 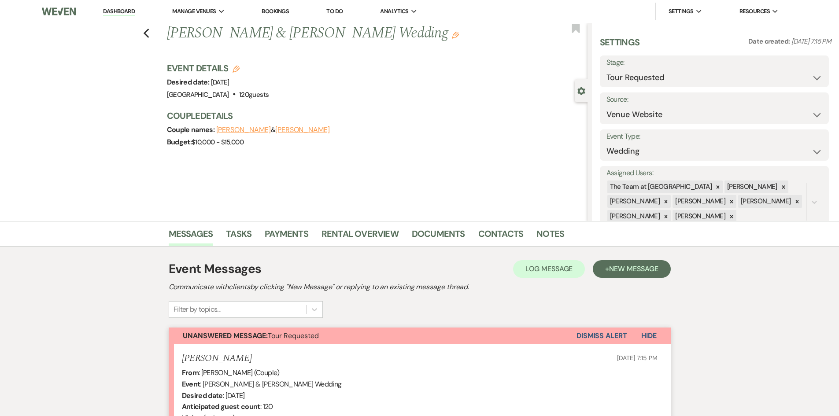 What do you see at coordinates (394, 11) in the screenshot?
I see `span: Analytics` at bounding box center [394, 11].